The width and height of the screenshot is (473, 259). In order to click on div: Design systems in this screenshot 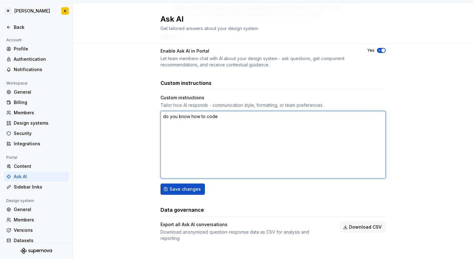, I will do `click(40, 123)`.